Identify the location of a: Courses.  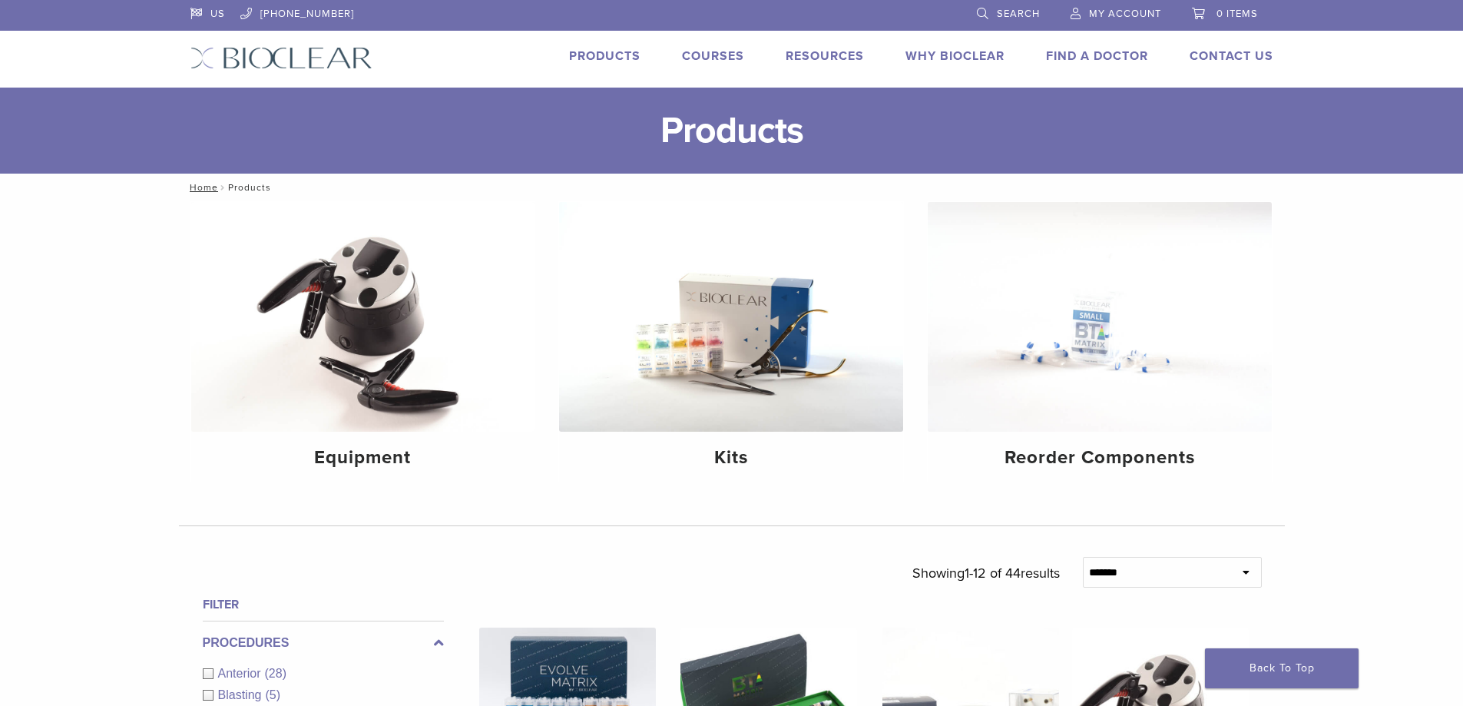
(713, 56).